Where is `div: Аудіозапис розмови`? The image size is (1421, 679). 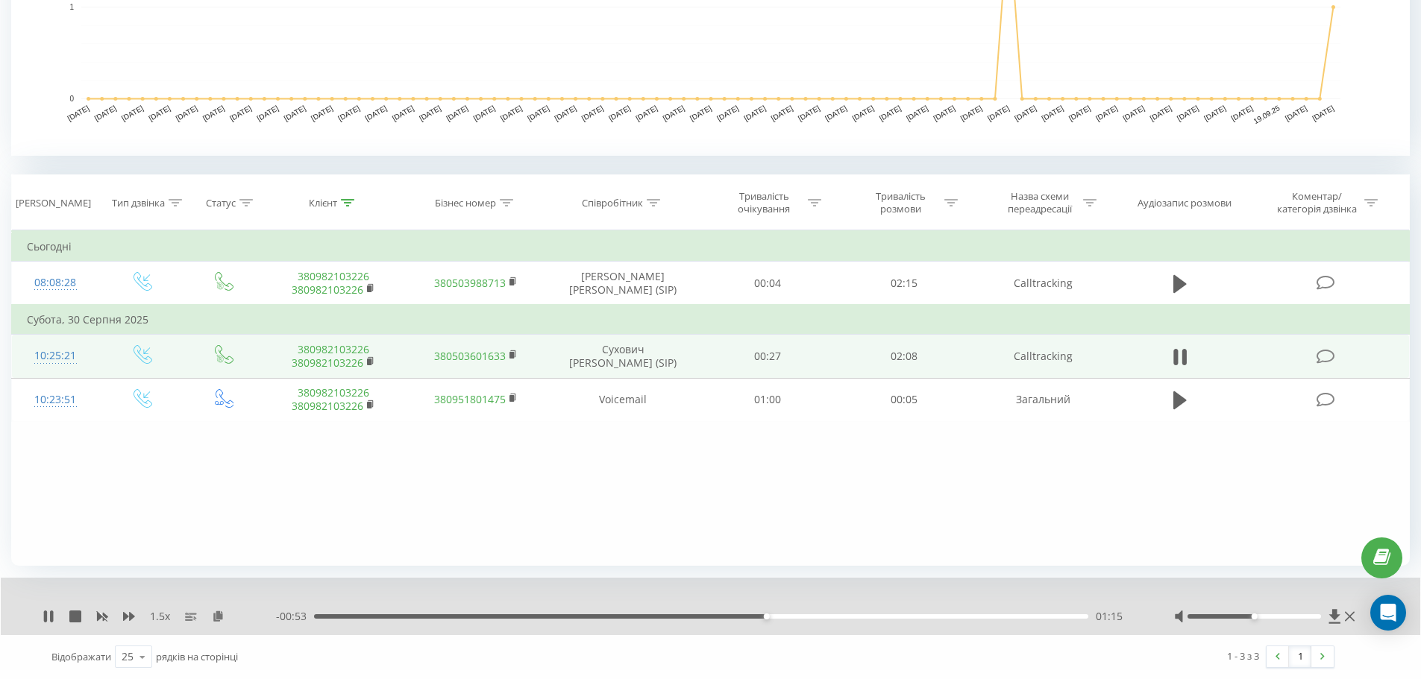 div: Аудіозапис розмови is located at coordinates (1184, 203).